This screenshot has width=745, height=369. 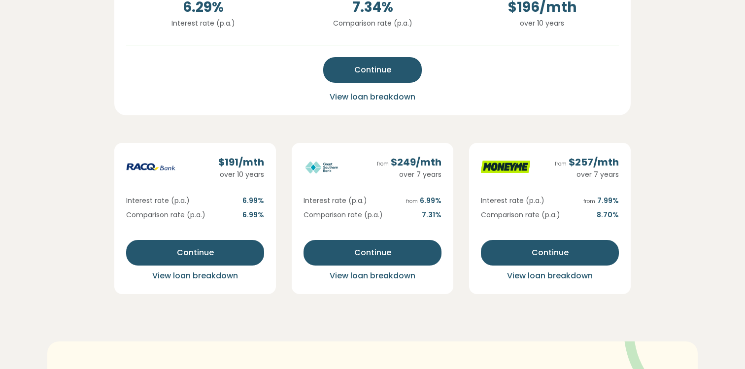 I want to click on div: $ 191 /mth, so click(x=241, y=162).